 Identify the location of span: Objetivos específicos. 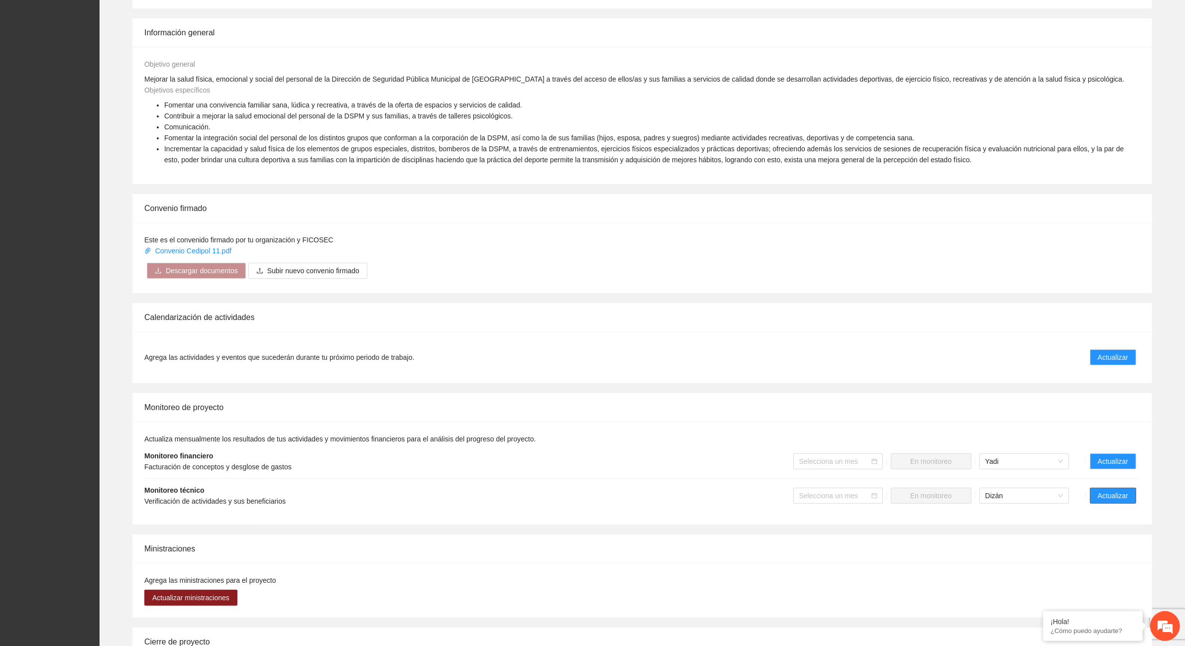
(177, 90).